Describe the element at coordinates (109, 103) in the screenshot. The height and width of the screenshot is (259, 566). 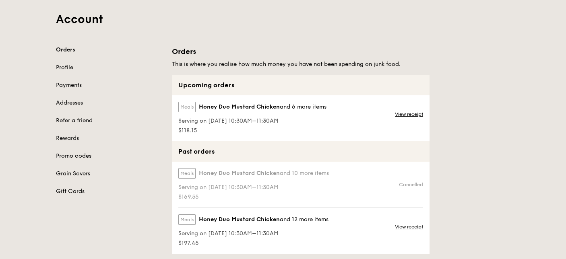
I see `a: Addresses` at that location.